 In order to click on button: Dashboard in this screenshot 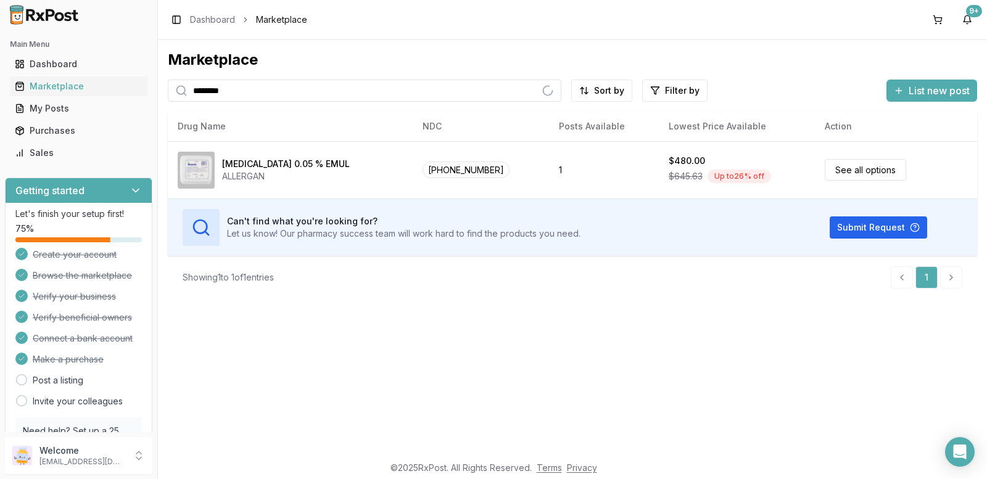, I will do `click(78, 64)`.